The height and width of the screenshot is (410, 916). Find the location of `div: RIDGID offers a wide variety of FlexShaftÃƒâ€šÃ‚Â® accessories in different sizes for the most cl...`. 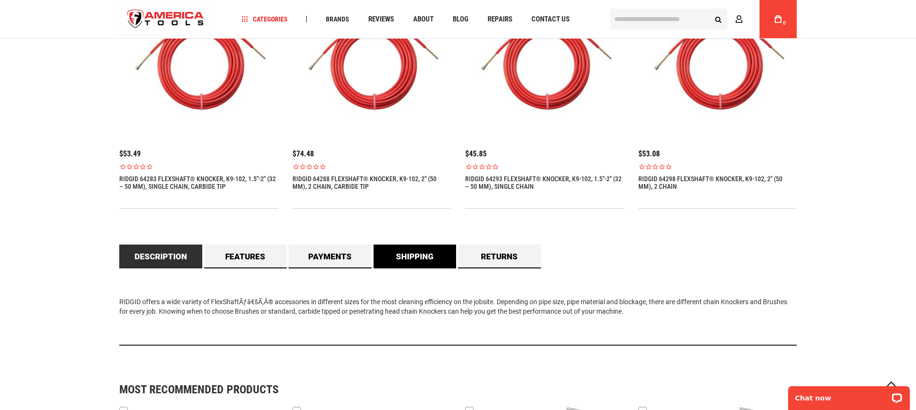

div: RIDGID offers a wide variety of FlexShaftÃƒâ€šÃ‚Â® accessories in different sizes for the most cl... is located at coordinates (458, 307).